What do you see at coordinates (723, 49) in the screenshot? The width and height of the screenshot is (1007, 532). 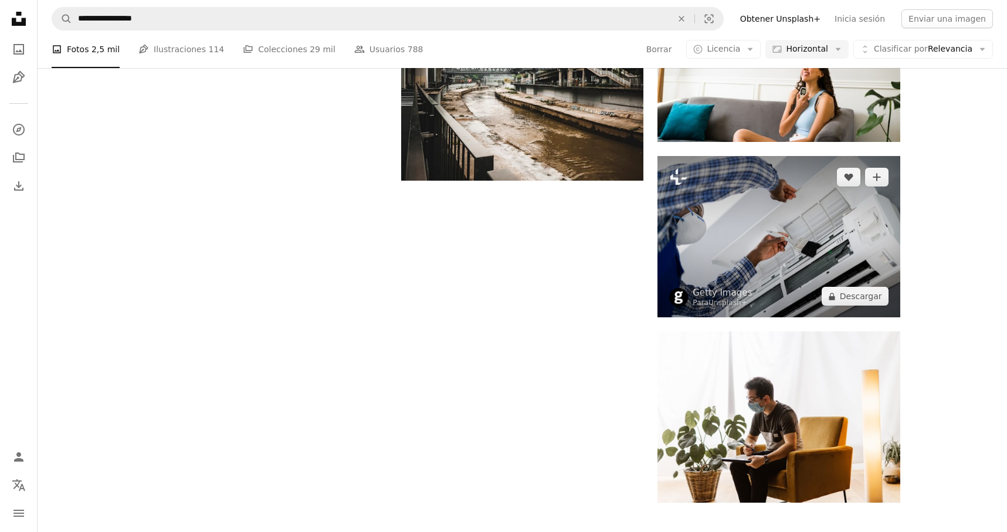 I see `button: Licencia` at bounding box center [723, 49].